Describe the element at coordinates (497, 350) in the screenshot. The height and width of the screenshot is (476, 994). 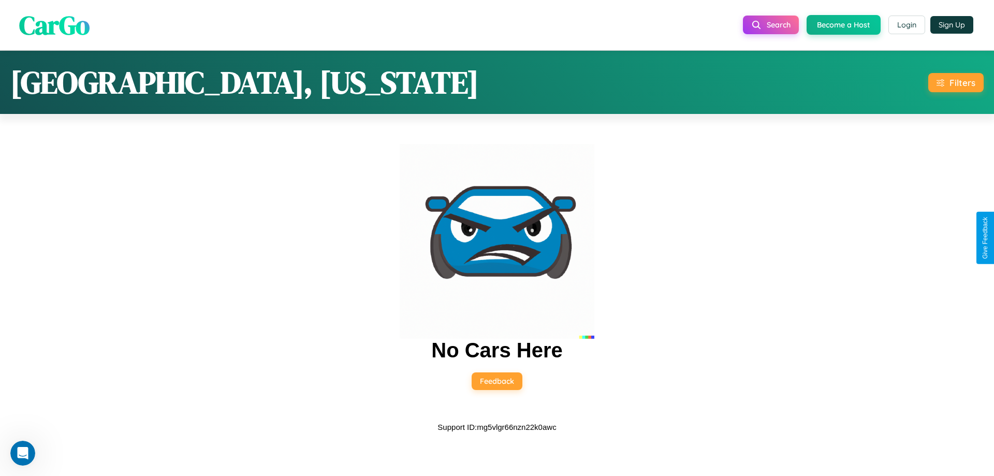
I see `h2: No Cars Here` at that location.